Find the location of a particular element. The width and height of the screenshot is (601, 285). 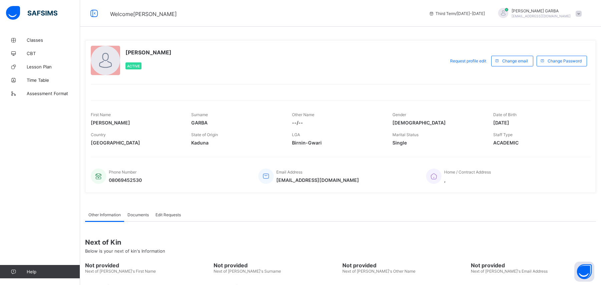

span: Time Table is located at coordinates (53, 80).